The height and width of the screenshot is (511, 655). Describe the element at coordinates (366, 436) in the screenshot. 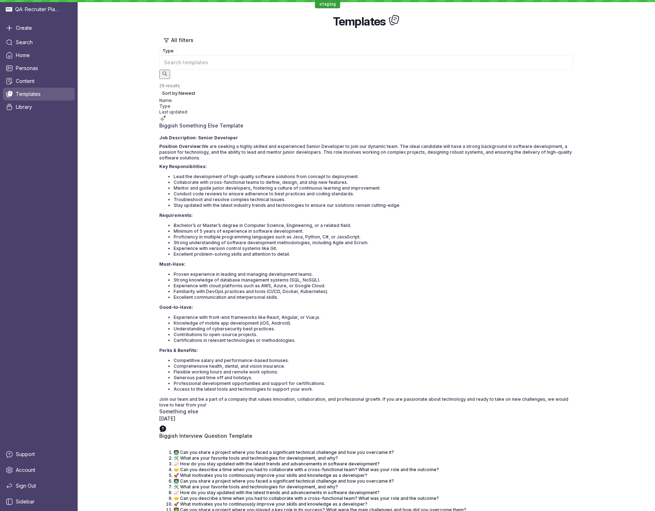

I see `p: Biggish Interview Question Template` at that location.